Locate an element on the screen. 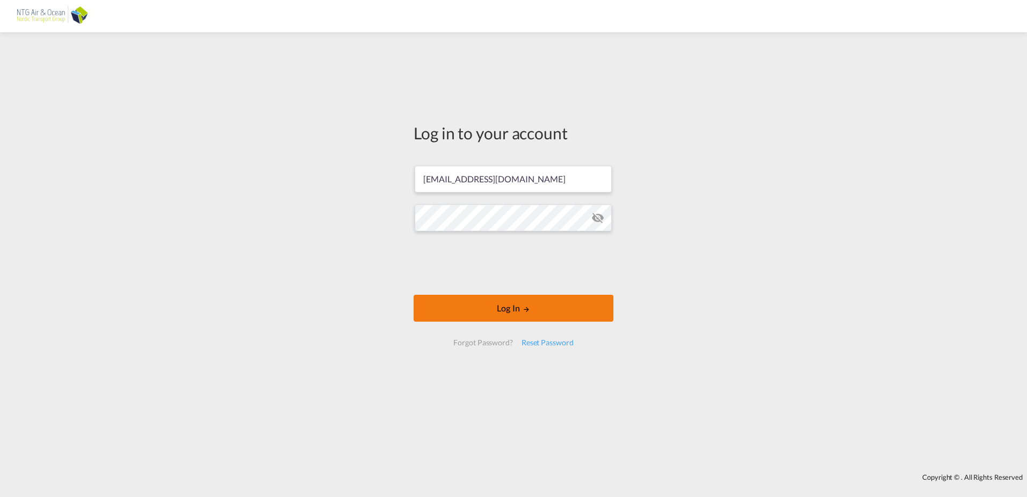  input: Enter email/phone number is located at coordinates (513, 179).